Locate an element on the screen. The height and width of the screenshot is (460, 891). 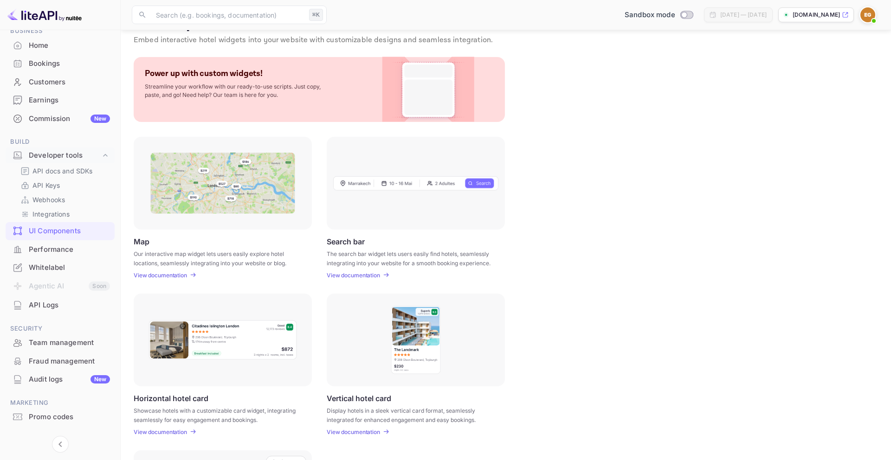
a: API Logs is located at coordinates (60, 305).